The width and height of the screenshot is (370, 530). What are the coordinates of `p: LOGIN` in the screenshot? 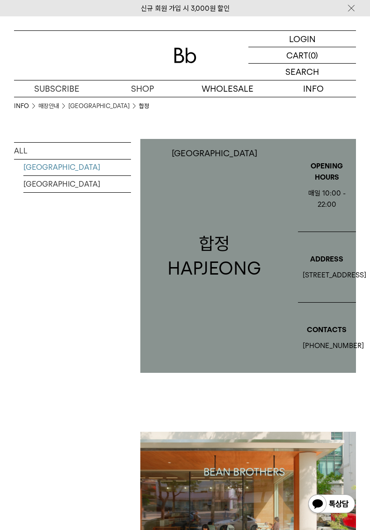 It's located at (302, 39).